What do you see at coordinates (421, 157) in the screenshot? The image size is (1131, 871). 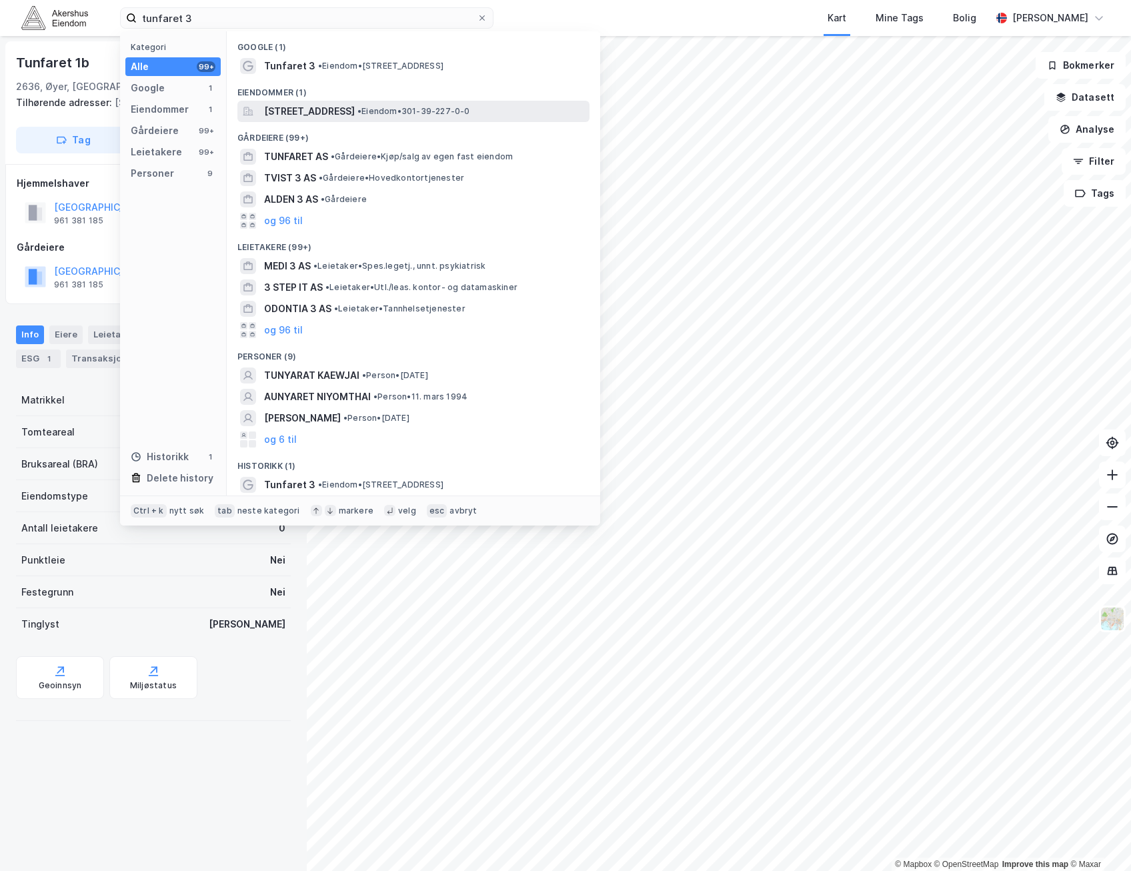 I see `span: Gårdeiere • Kjøp/salg av egen fast eiendom` at bounding box center [421, 157].